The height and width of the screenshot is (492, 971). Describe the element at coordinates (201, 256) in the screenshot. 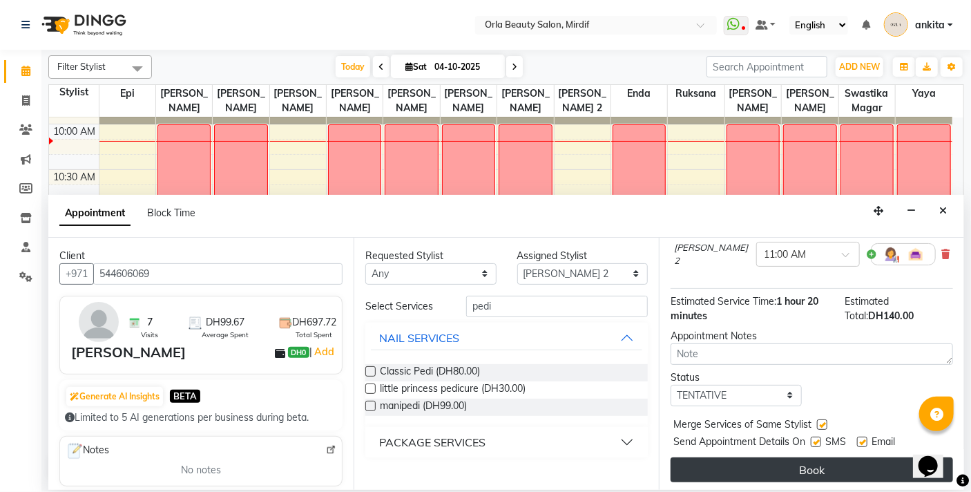

I see `div: Client` at that location.